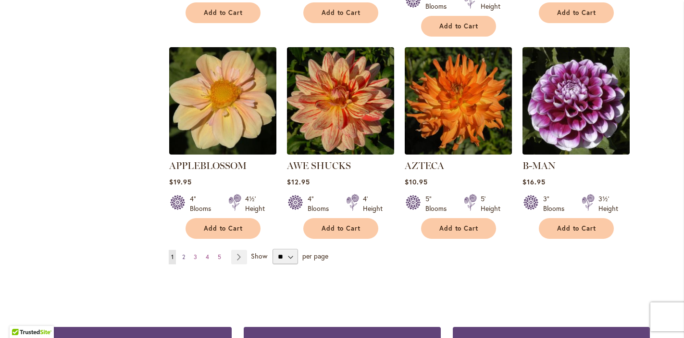 The image size is (684, 338). Describe the element at coordinates (172, 256) in the screenshot. I see `span: 1` at that location.